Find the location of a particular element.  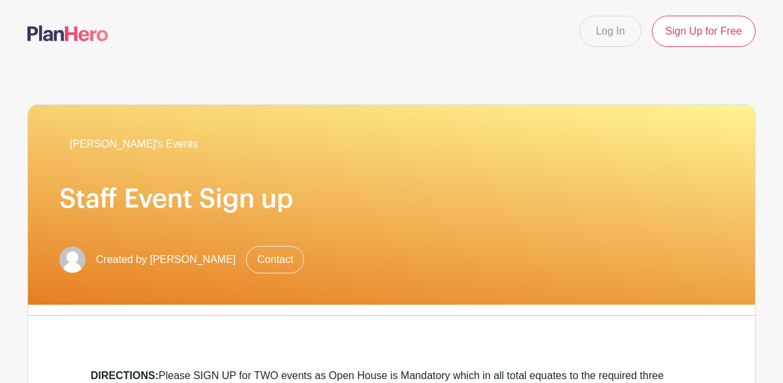

a: Sign Up for Free is located at coordinates (703, 31).